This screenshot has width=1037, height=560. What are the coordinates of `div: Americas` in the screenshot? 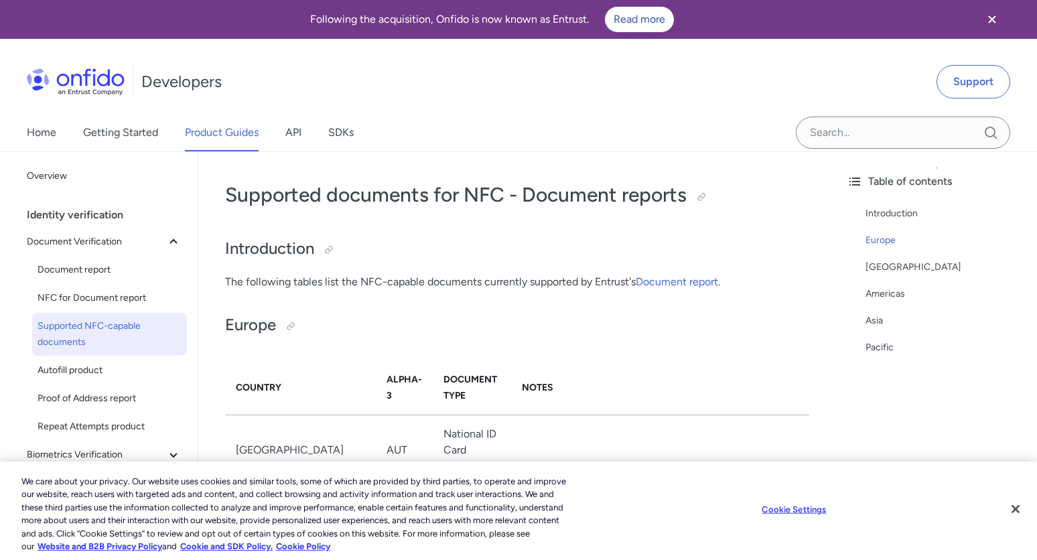 It's located at (946, 294).